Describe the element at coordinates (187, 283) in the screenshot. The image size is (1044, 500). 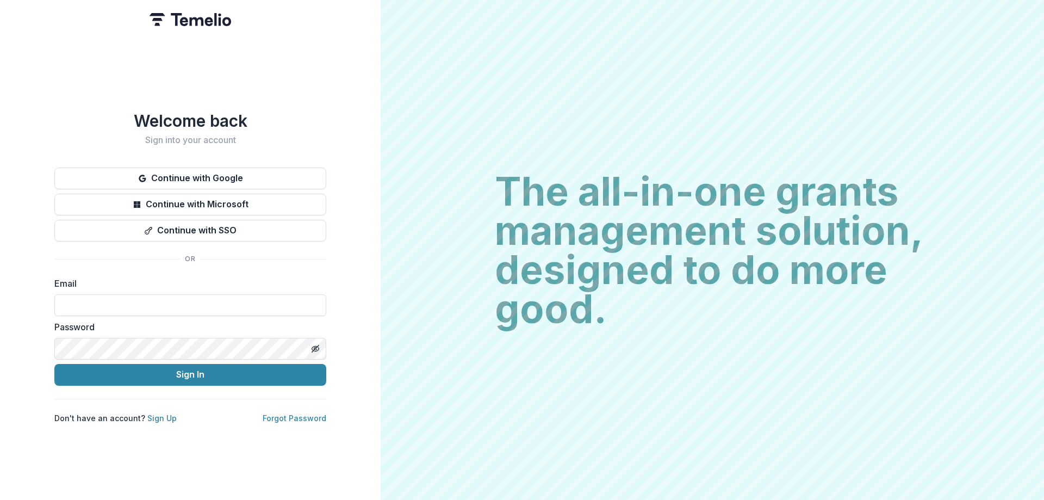
I see `label: Email` at that location.